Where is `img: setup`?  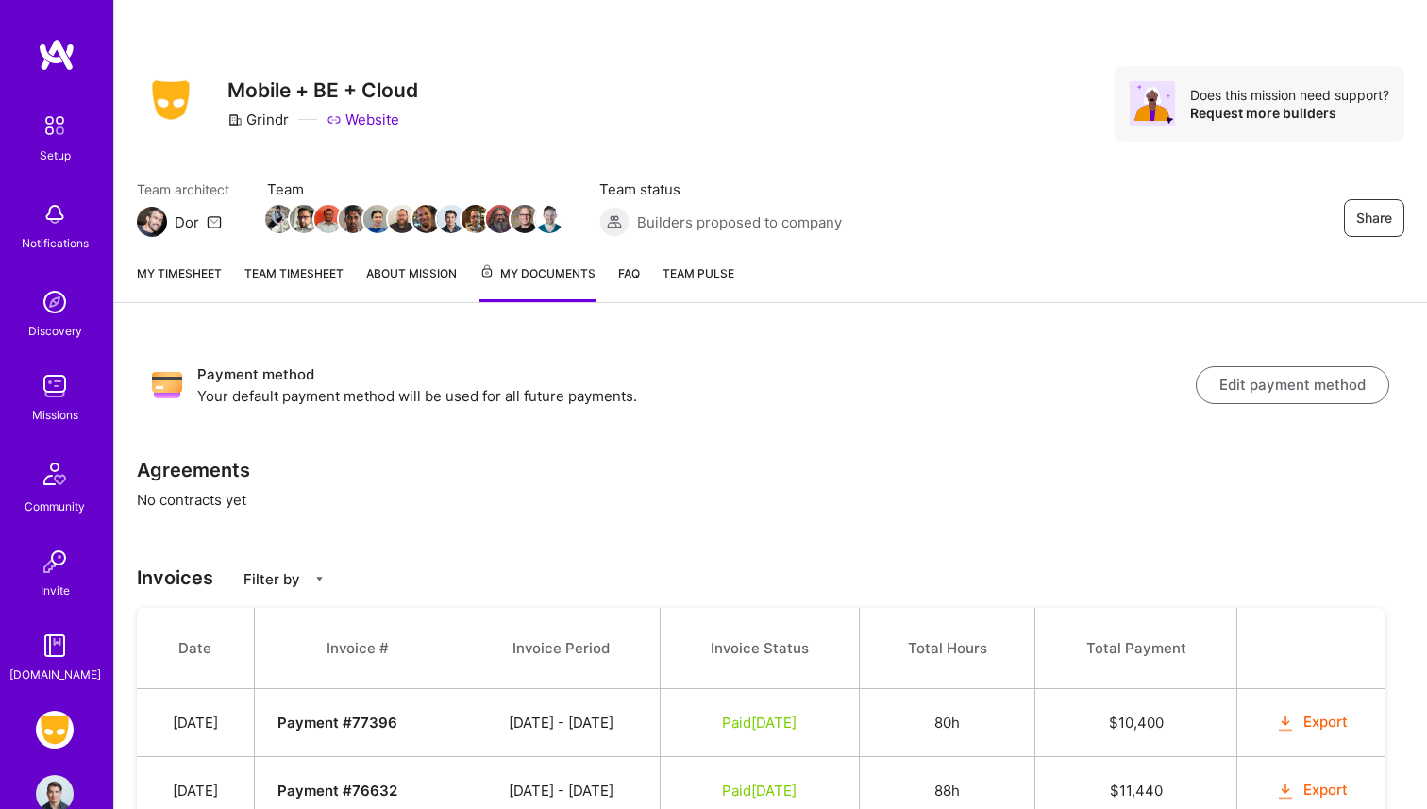
img: setup is located at coordinates (55, 125).